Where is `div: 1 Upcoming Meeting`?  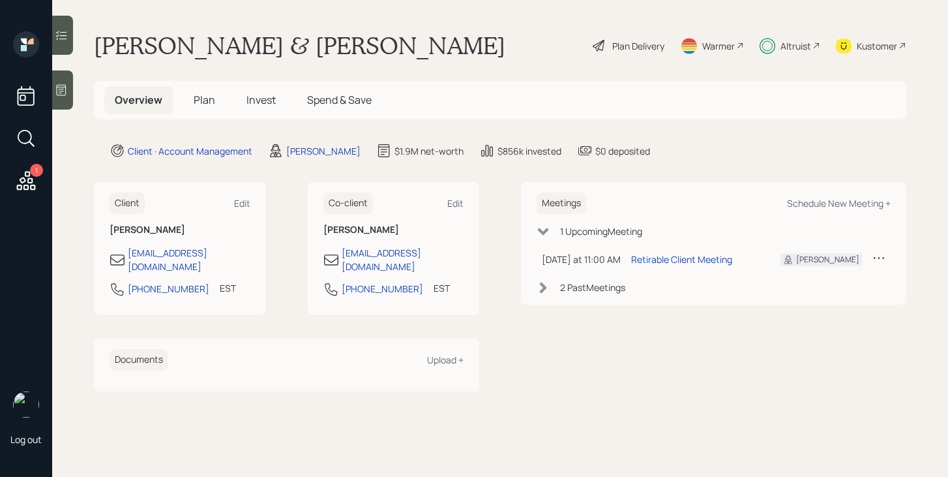
div: 1 Upcoming Meeting is located at coordinates (601, 231).